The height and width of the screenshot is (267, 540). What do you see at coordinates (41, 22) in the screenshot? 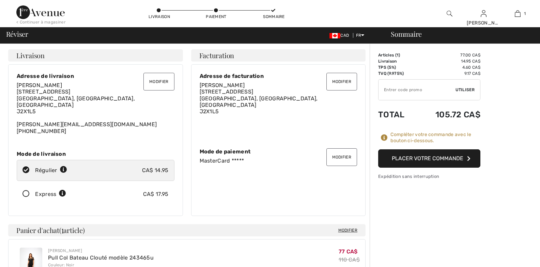
I see `div: < Continuer à magasiner` at bounding box center [41, 22].